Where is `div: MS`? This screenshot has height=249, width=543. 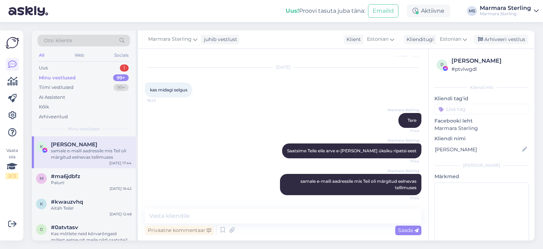
div: MS is located at coordinates (472, 11).